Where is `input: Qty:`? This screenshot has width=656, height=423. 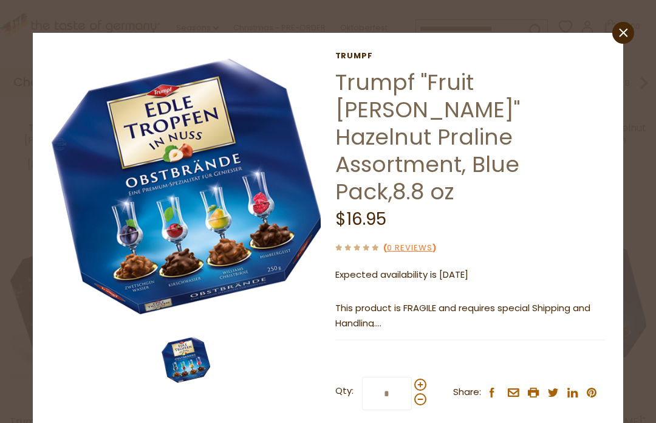
input: Qty: is located at coordinates (387, 393).